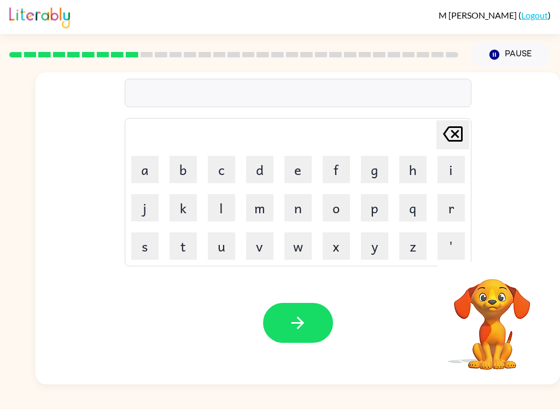 This screenshot has height=409, width=560. I want to click on button: r, so click(451, 208).